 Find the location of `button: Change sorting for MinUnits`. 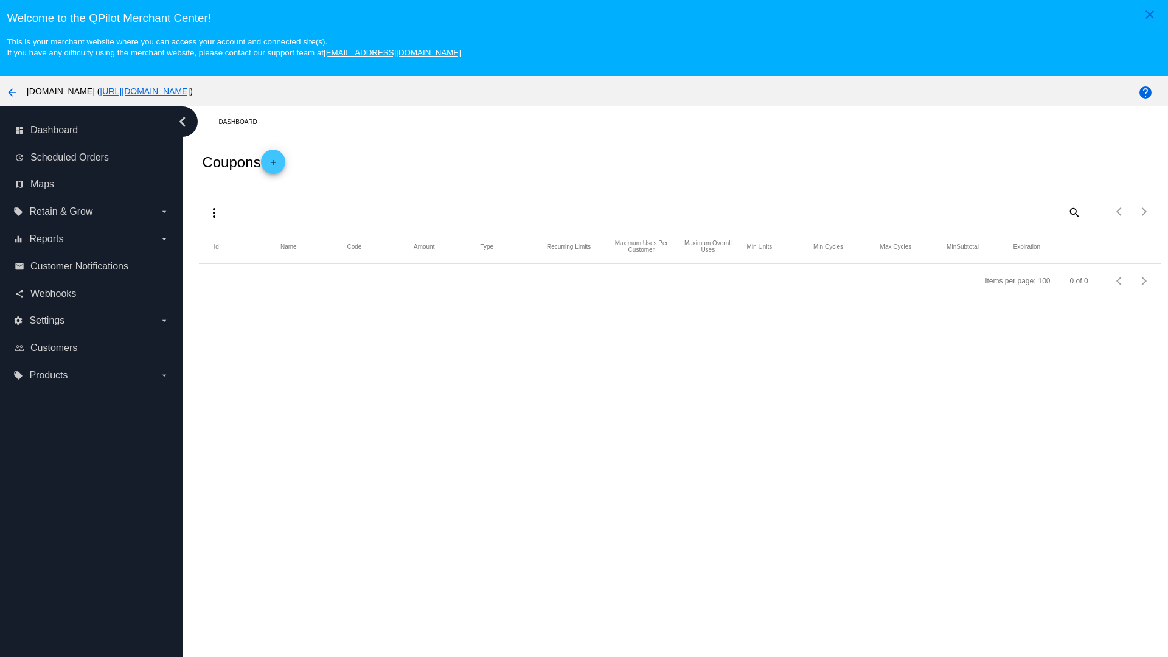

button: Change sorting for MinUnits is located at coordinates (760, 246).